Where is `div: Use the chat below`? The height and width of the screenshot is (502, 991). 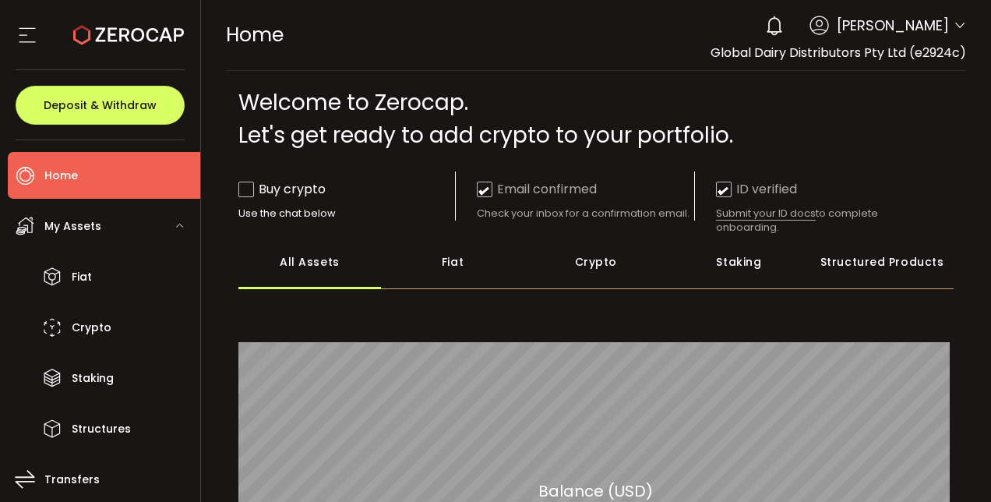 div: Use the chat below is located at coordinates (347, 213).